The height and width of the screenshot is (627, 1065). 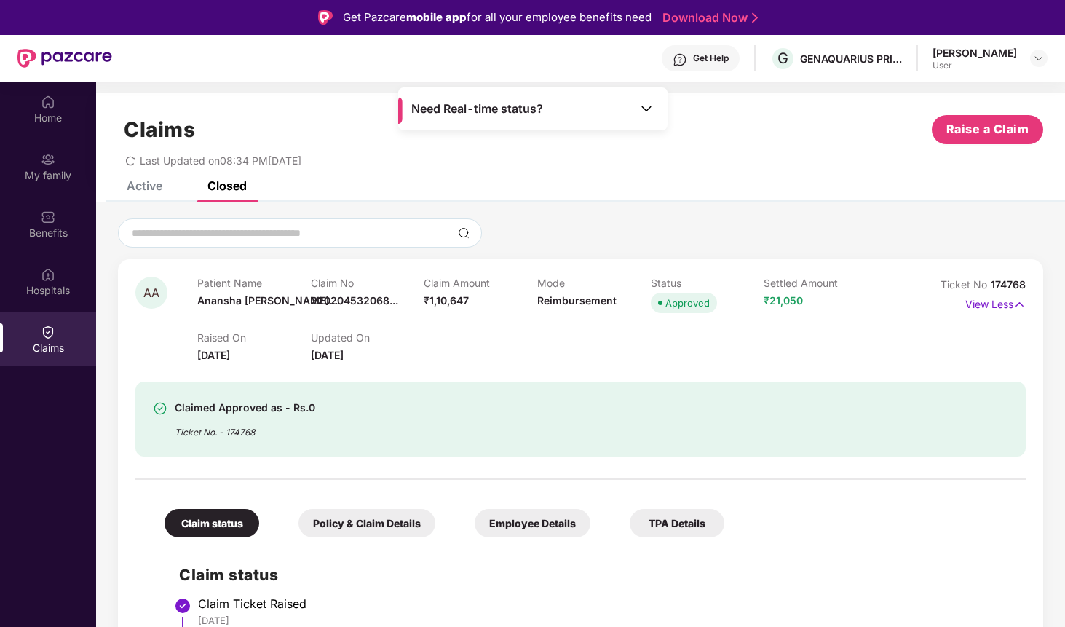 I want to click on div: Claim Ticket Raised, so click(x=604, y=604).